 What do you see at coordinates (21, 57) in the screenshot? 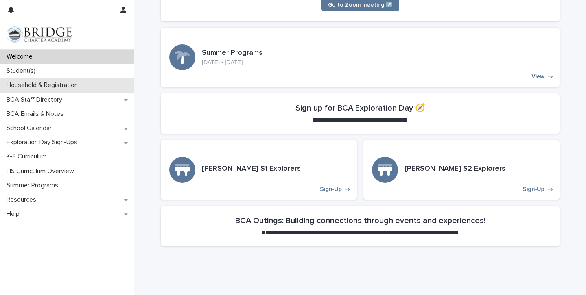
I see `p: Welcome` at bounding box center [21, 57].